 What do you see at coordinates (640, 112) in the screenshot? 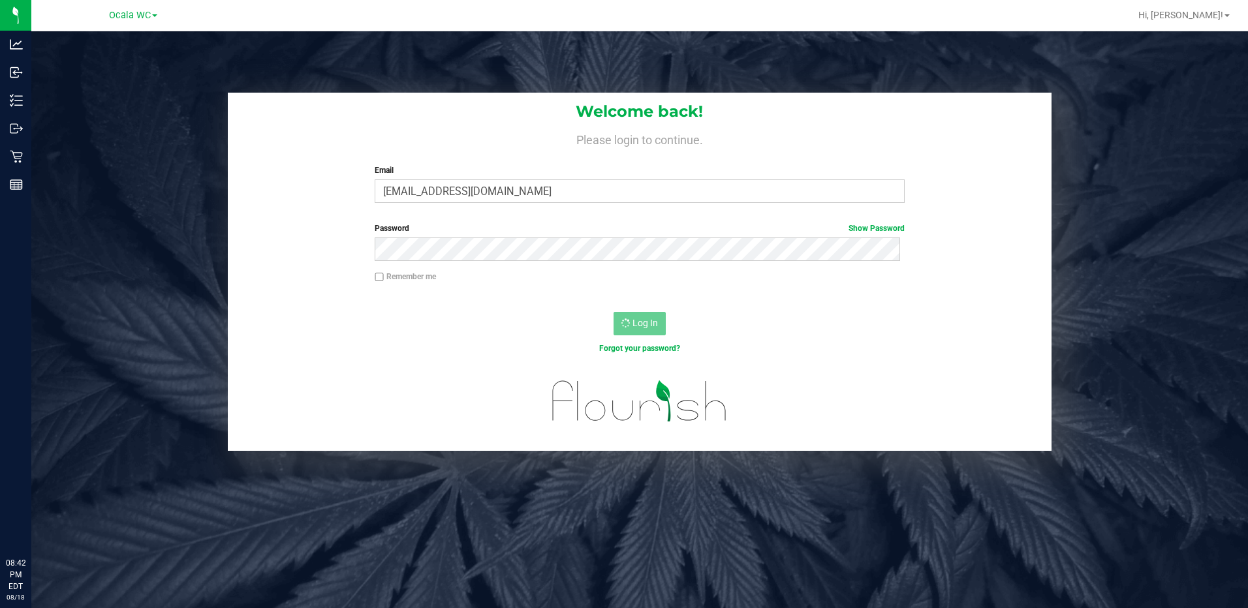
I see `h1: Welcome back!` at bounding box center [640, 112].